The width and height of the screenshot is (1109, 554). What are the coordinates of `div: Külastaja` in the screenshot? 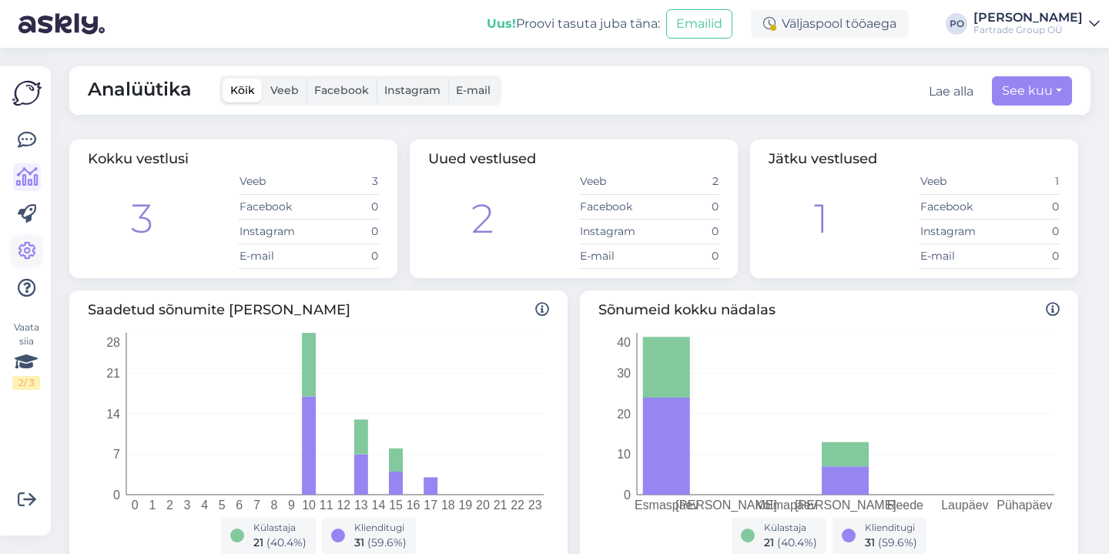 It's located at (790, 527).